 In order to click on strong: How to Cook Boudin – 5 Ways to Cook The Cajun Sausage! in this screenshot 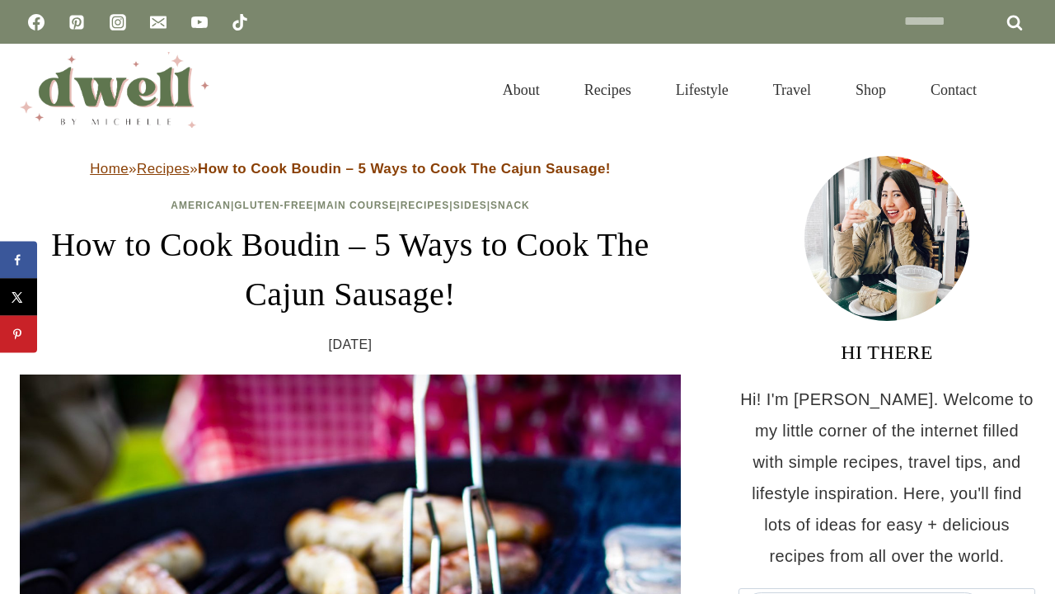, I will do `click(404, 168)`.